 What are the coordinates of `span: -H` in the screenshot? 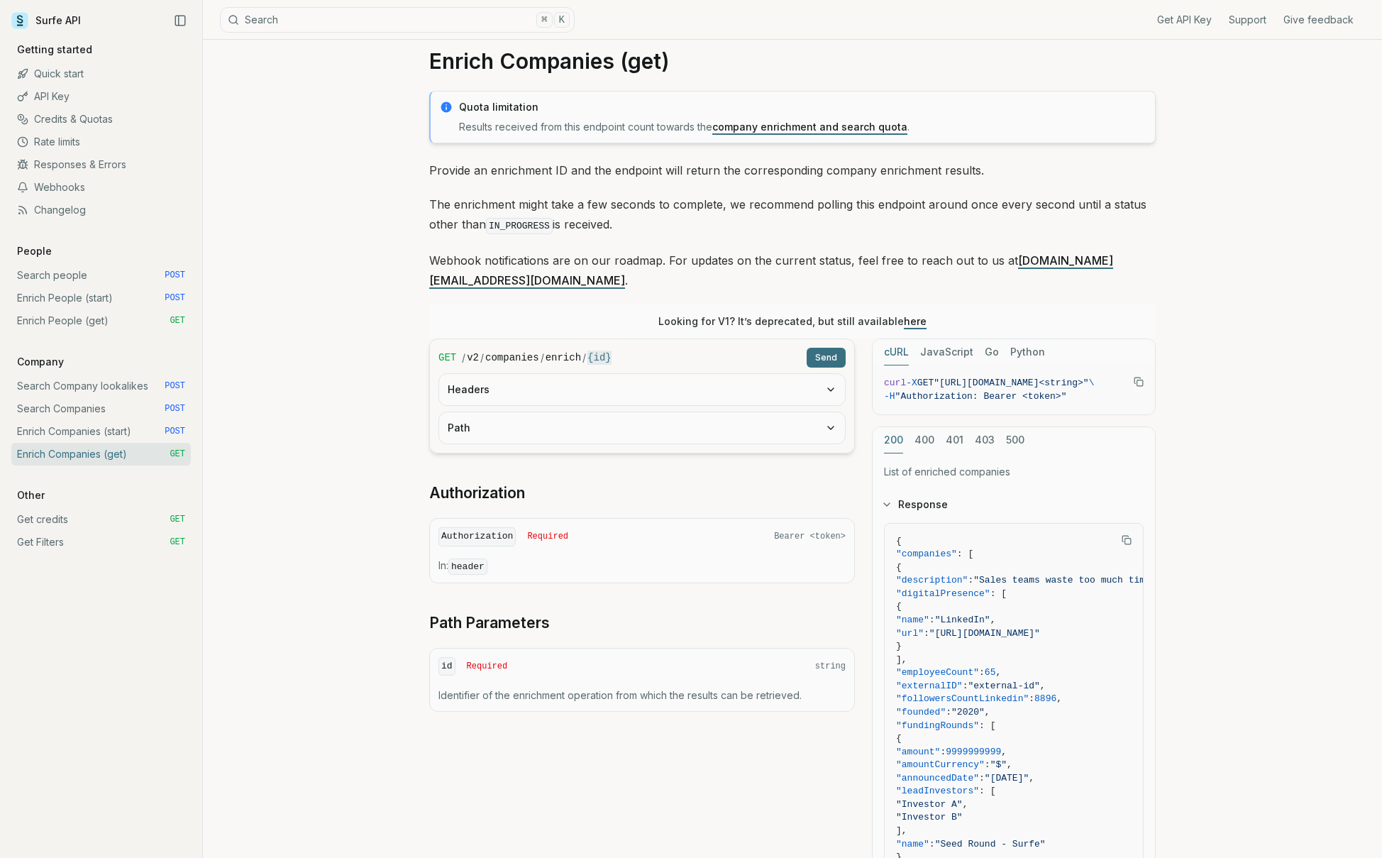 It's located at (890, 396).